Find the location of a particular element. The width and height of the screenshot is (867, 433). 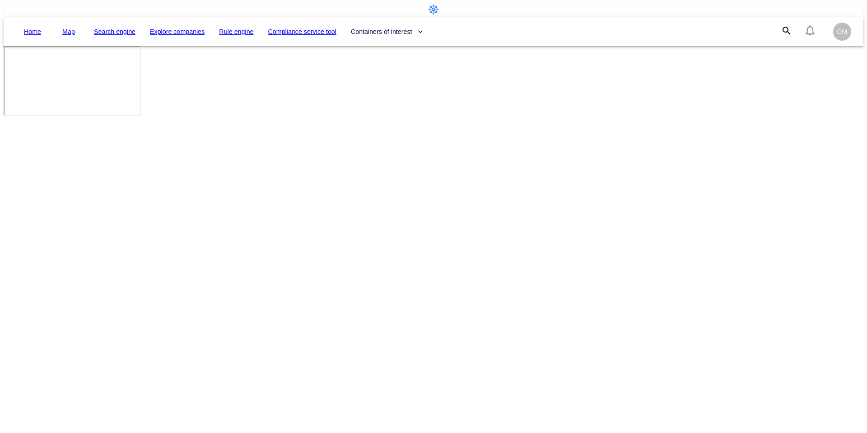

a: Home is located at coordinates (33, 32).